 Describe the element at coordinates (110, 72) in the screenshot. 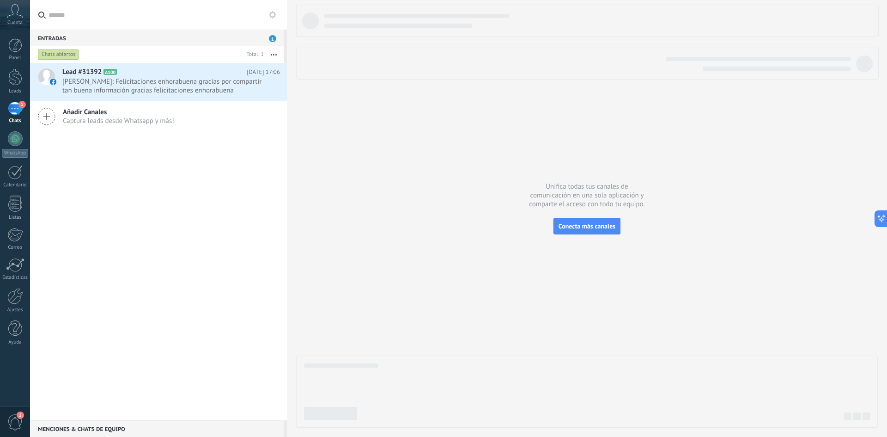

I see `span: A100` at that location.